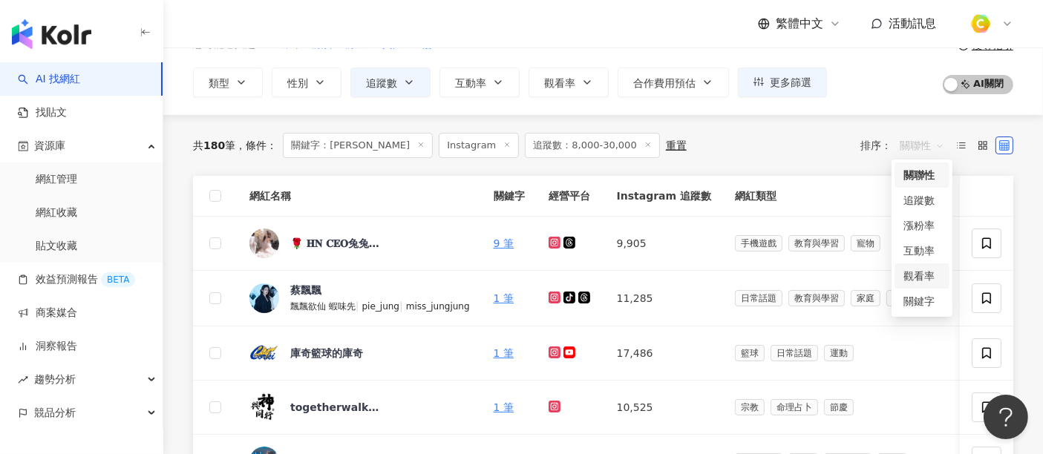 The width and height of the screenshot is (1043, 454). I want to click on button: 追蹤數, so click(390, 82).